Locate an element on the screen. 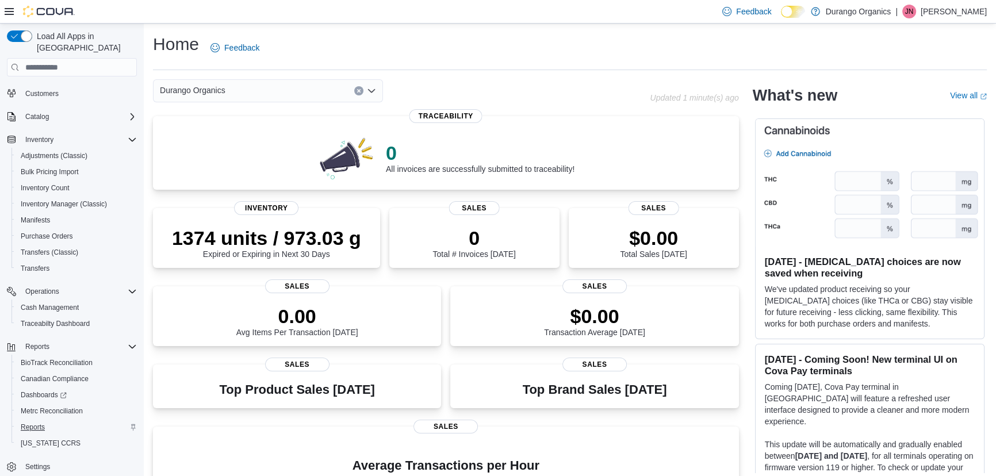 This screenshot has height=476, width=996. button: Inventory Count is located at coordinates (76, 188).